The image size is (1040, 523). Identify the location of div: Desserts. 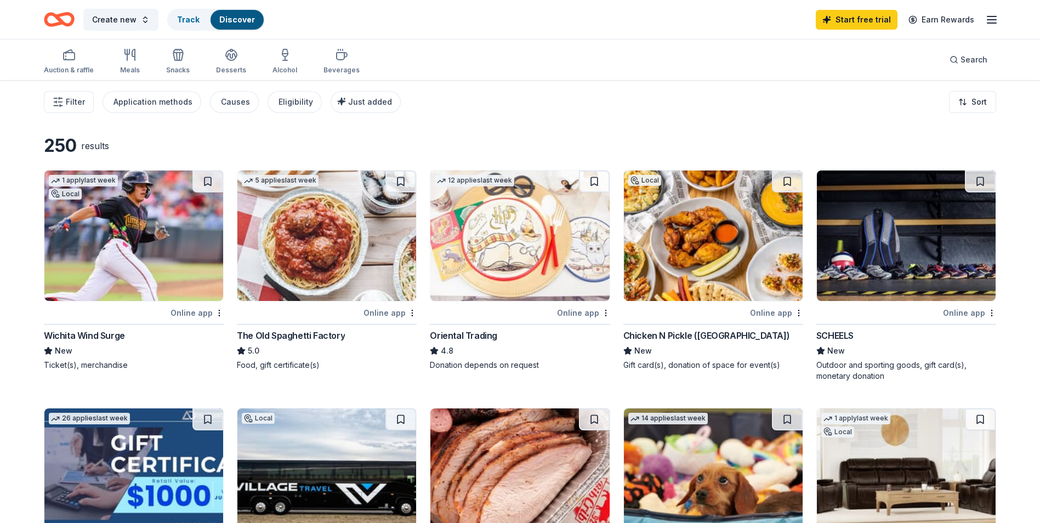
(231, 70).